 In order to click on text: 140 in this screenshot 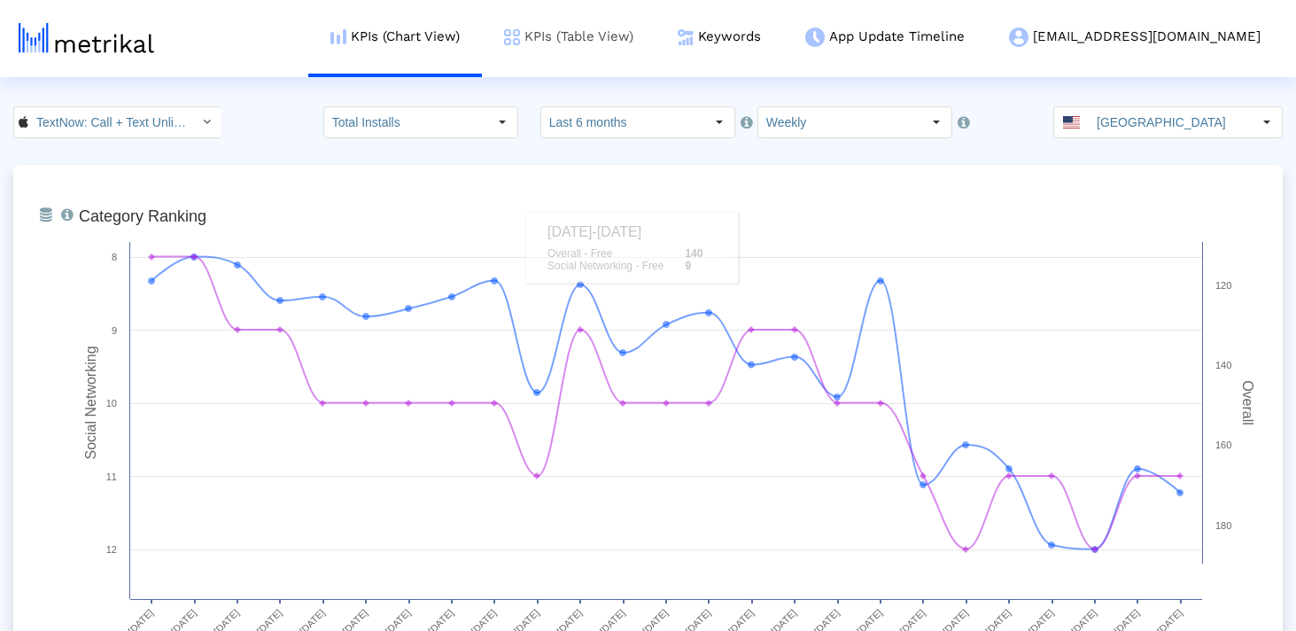, I will do `click(1223, 365)`.